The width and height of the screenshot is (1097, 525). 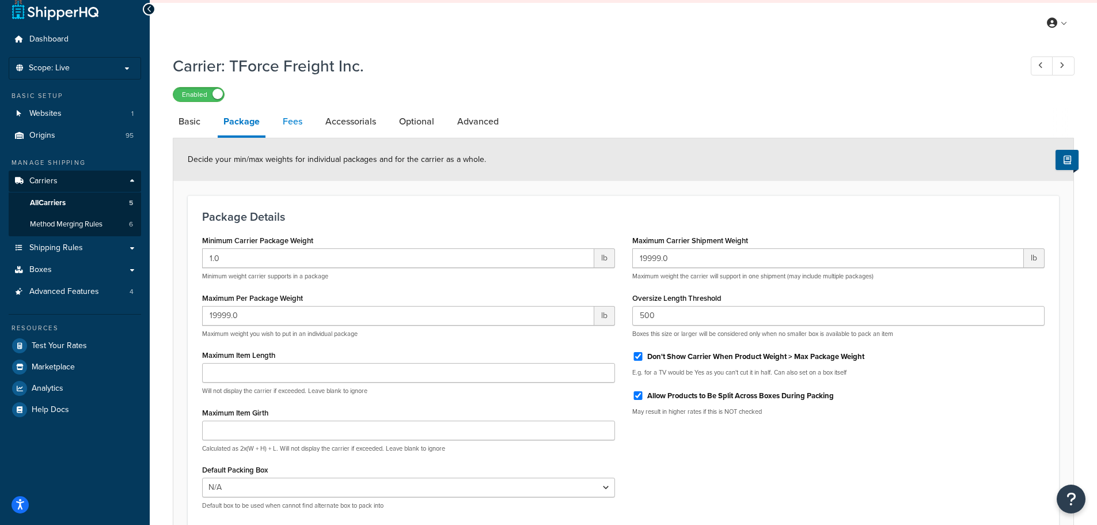 What do you see at coordinates (75, 39) in the screenshot?
I see `li: Dashboard` at bounding box center [75, 39].